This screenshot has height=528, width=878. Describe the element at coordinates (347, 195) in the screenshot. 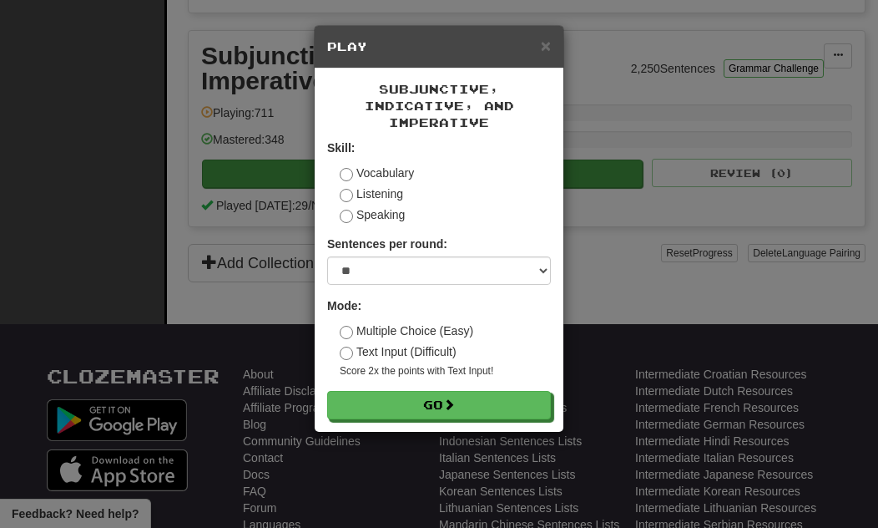

I see `input: Listening` at that location.